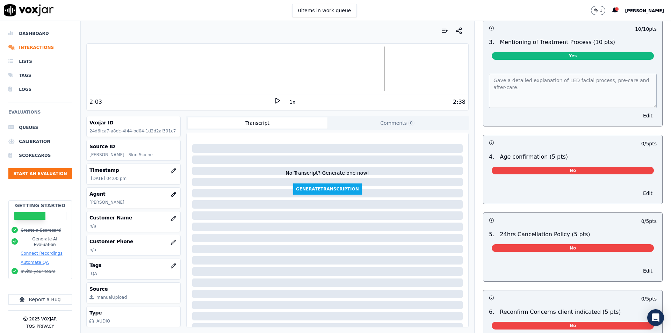 This screenshot has width=671, height=333. Describe the element at coordinates (133, 289) in the screenshot. I see `h3: Source` at that location.